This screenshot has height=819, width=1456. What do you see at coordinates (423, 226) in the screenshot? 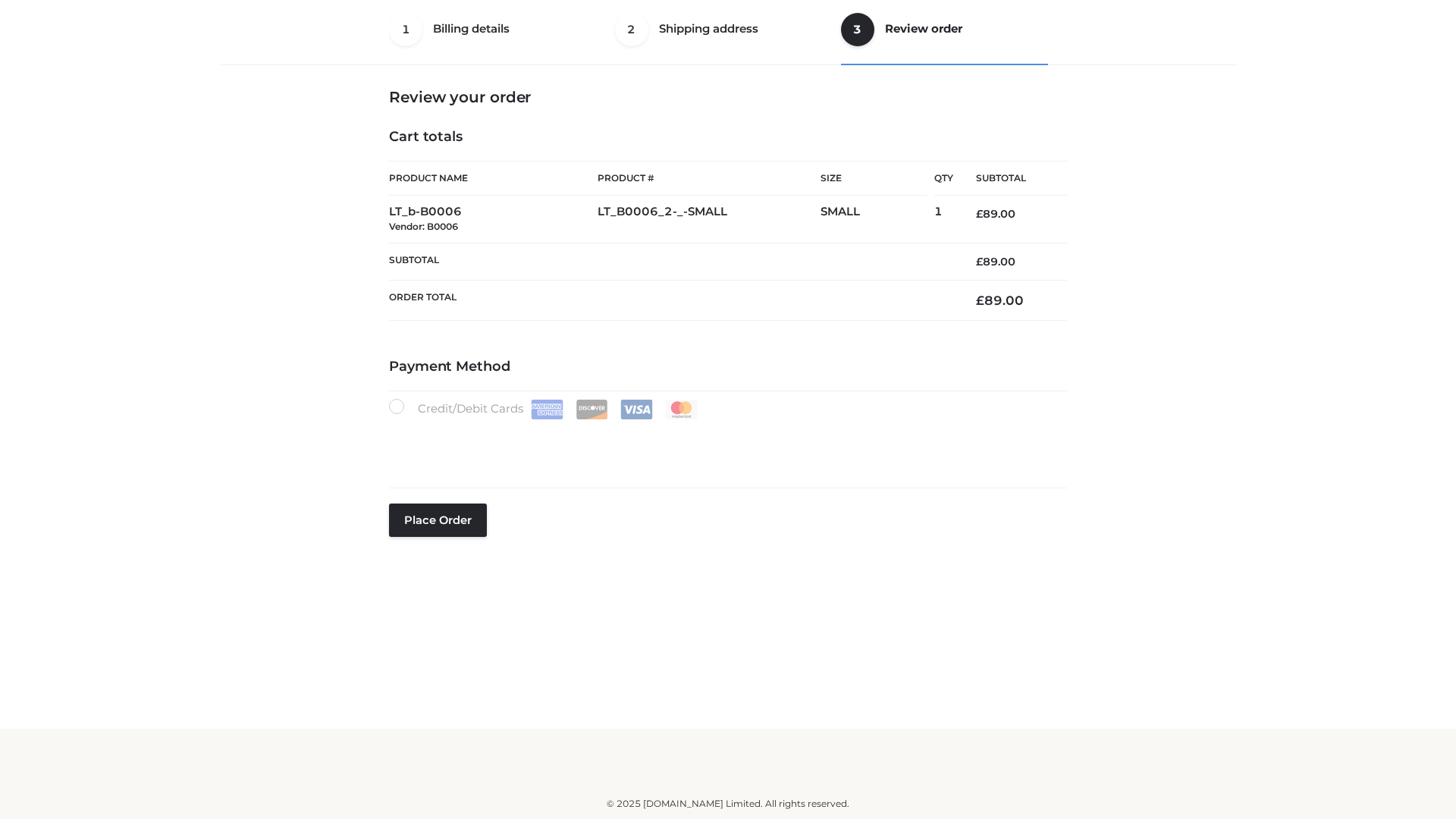
I see `small: Vendor: B0006` at bounding box center [423, 226].